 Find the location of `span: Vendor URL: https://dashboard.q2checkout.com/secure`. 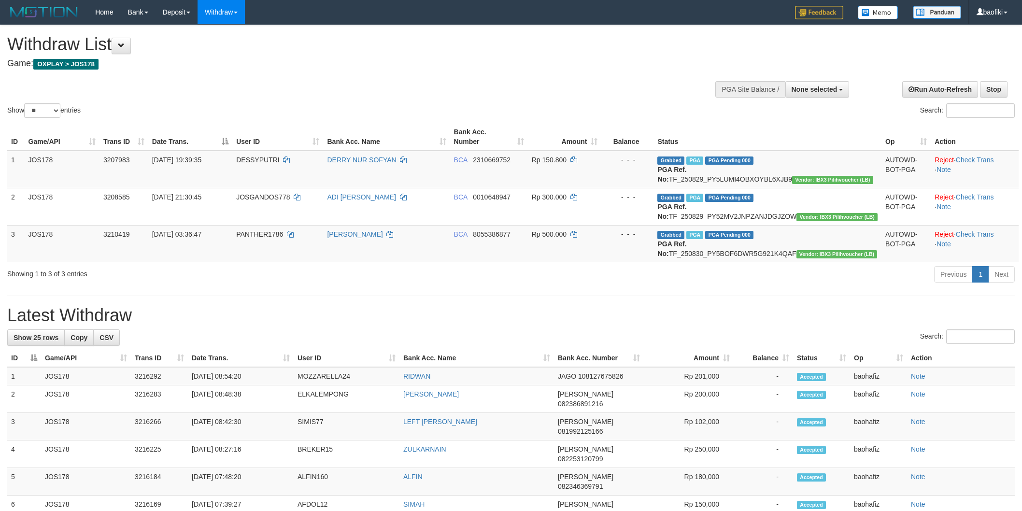

span: Vendor URL: https://dashboard.q2checkout.com/secure is located at coordinates (837, 254).